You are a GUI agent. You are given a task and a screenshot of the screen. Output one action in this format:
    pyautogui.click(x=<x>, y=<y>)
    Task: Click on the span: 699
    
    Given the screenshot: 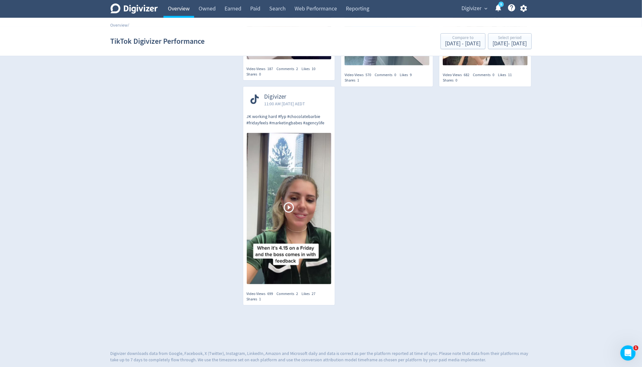 What is the action you would take?
    pyautogui.click(x=271, y=294)
    